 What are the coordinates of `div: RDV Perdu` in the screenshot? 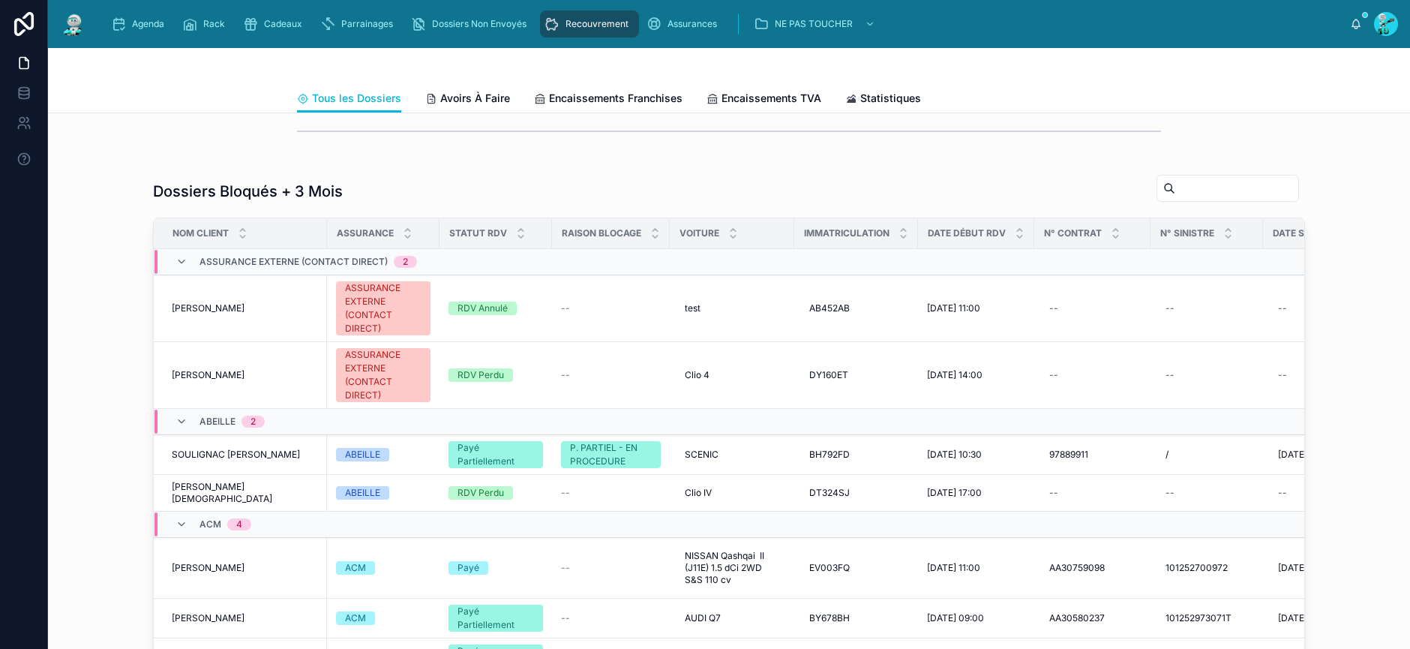 It's located at (481, 375).